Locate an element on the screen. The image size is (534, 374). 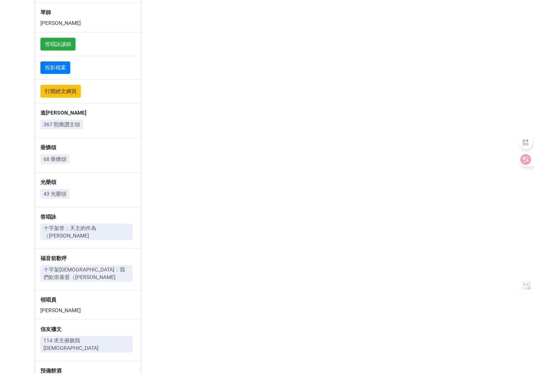
b: 垂憐頌 is located at coordinates (48, 148).